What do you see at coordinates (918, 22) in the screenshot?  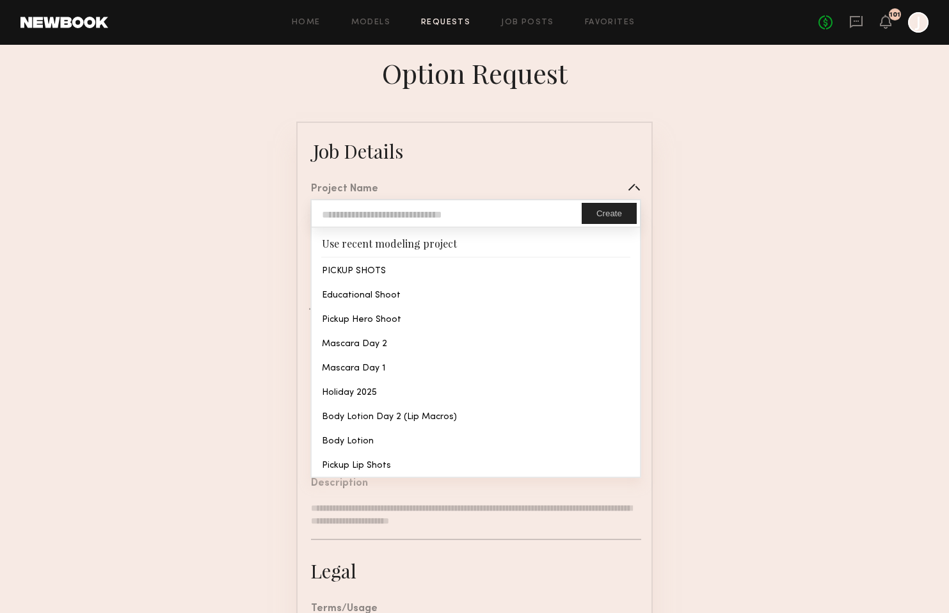 I see `a: J` at bounding box center [918, 22].